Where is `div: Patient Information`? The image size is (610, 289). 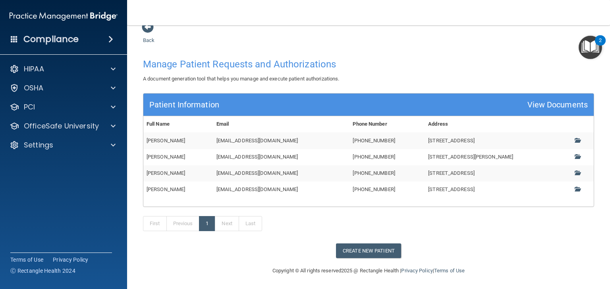 div: Patient Information is located at coordinates (184, 105).